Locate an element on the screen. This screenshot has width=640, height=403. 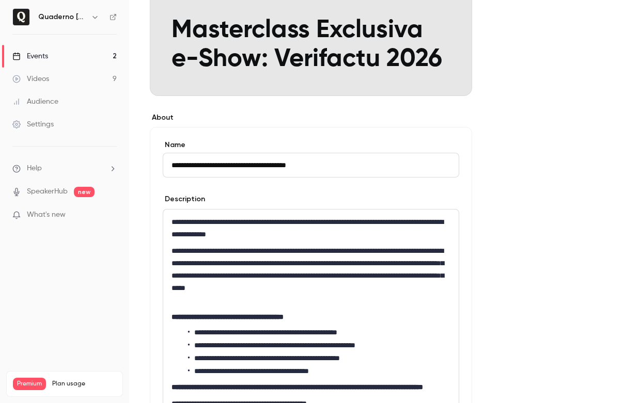
span: Premium is located at coordinates (29, 384).